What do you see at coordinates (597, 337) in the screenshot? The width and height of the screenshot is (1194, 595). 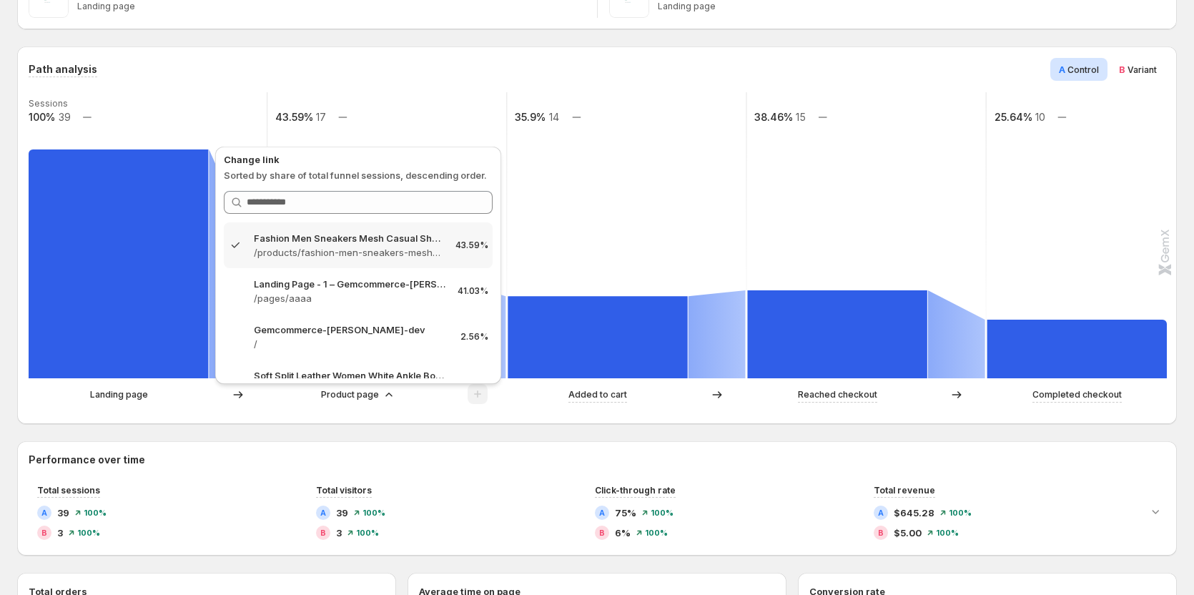 I see `path: Added to cart: 14` at bounding box center [597, 337].